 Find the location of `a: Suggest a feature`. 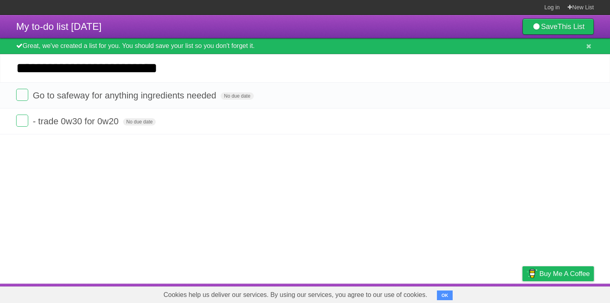

a: Suggest a feature is located at coordinates (569, 293).